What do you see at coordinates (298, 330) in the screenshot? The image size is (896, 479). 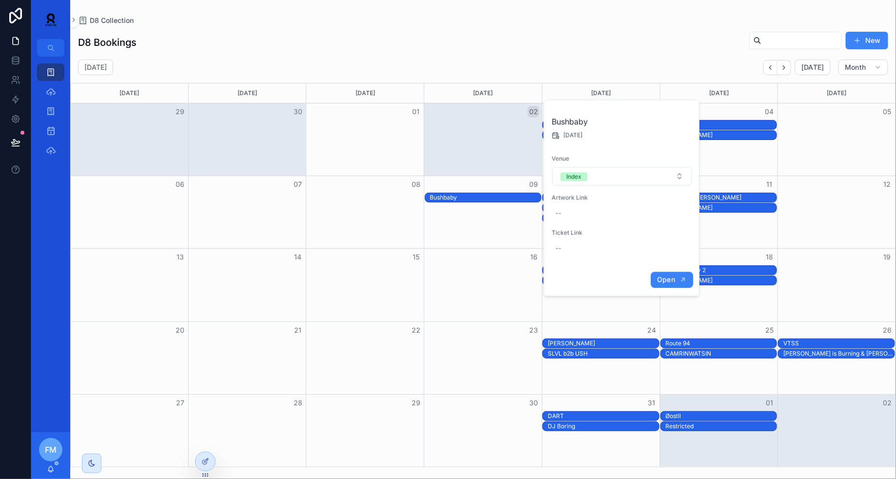 I see `button: 21` at bounding box center [298, 330].